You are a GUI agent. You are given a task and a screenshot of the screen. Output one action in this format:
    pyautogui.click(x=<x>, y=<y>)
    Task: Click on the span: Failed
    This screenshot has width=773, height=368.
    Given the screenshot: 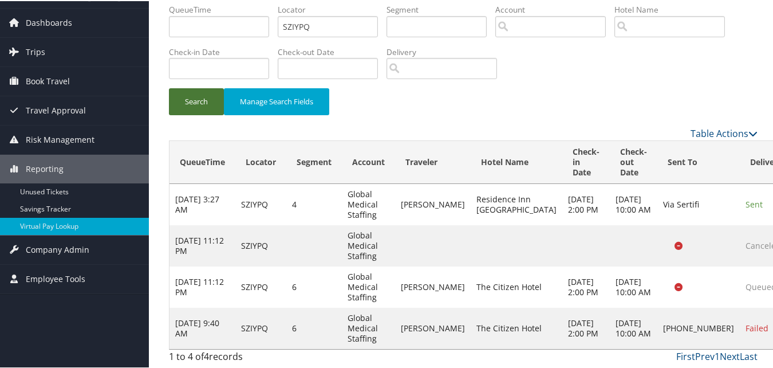 What is the action you would take?
    pyautogui.click(x=757, y=326)
    